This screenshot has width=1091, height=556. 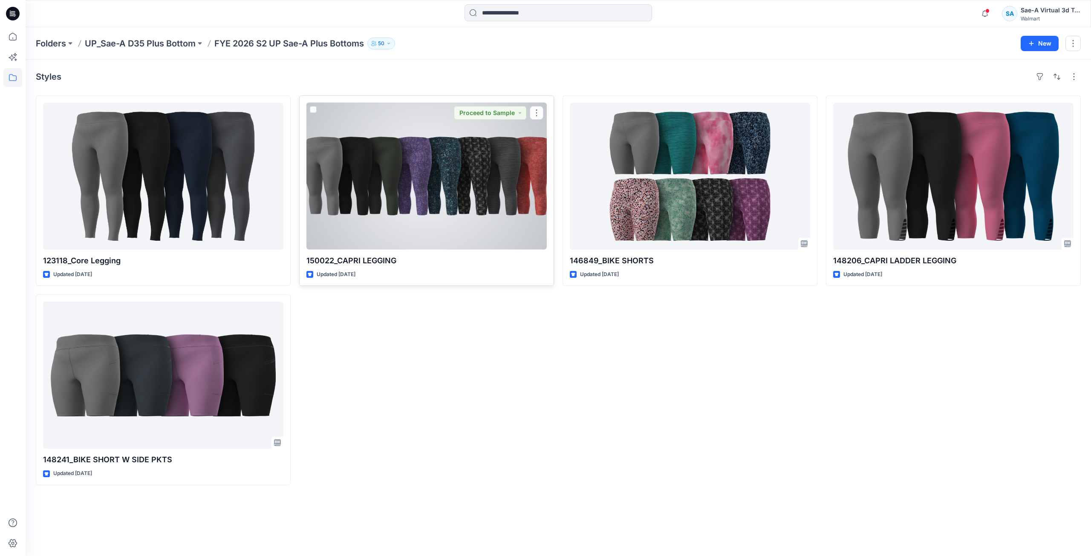 I want to click on p: Folders, so click(x=51, y=43).